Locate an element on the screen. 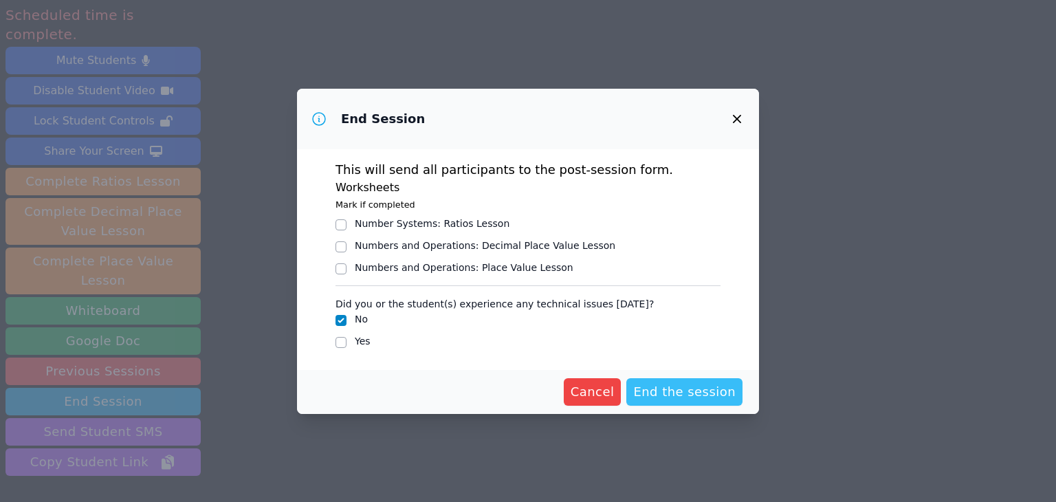  button: End the session is located at coordinates (684, 392).